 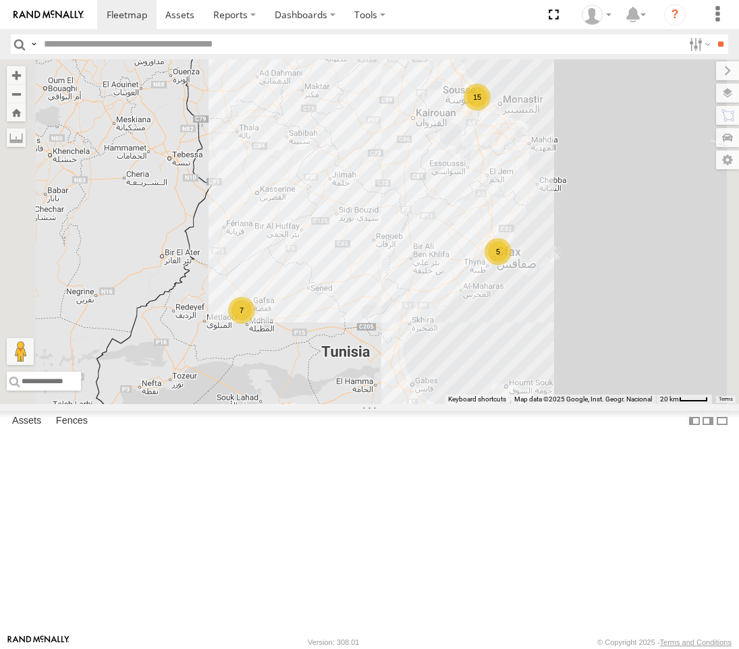 I want to click on label: Fences, so click(x=72, y=421).